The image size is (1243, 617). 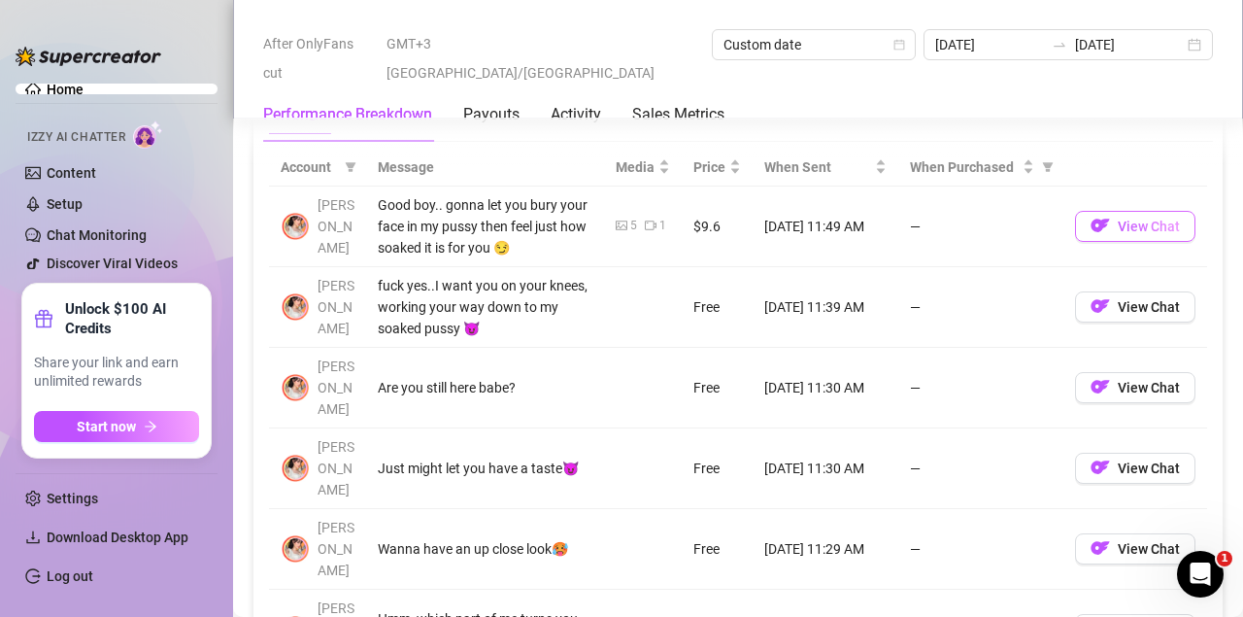 What do you see at coordinates (989, 45) in the screenshot?
I see `input: Start date` at bounding box center [989, 45].